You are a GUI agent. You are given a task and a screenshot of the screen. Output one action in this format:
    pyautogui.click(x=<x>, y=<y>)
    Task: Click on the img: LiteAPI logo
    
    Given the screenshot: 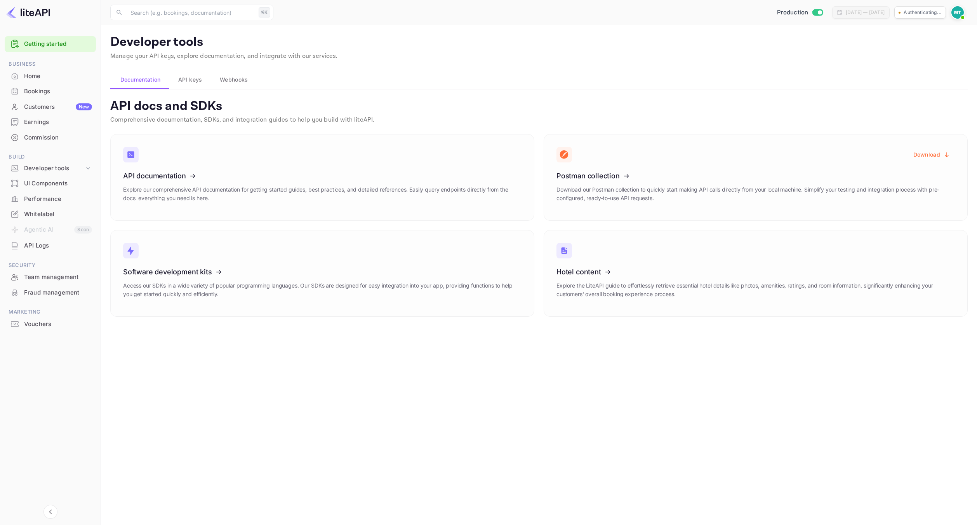 What is the action you would take?
    pyautogui.click(x=28, y=12)
    